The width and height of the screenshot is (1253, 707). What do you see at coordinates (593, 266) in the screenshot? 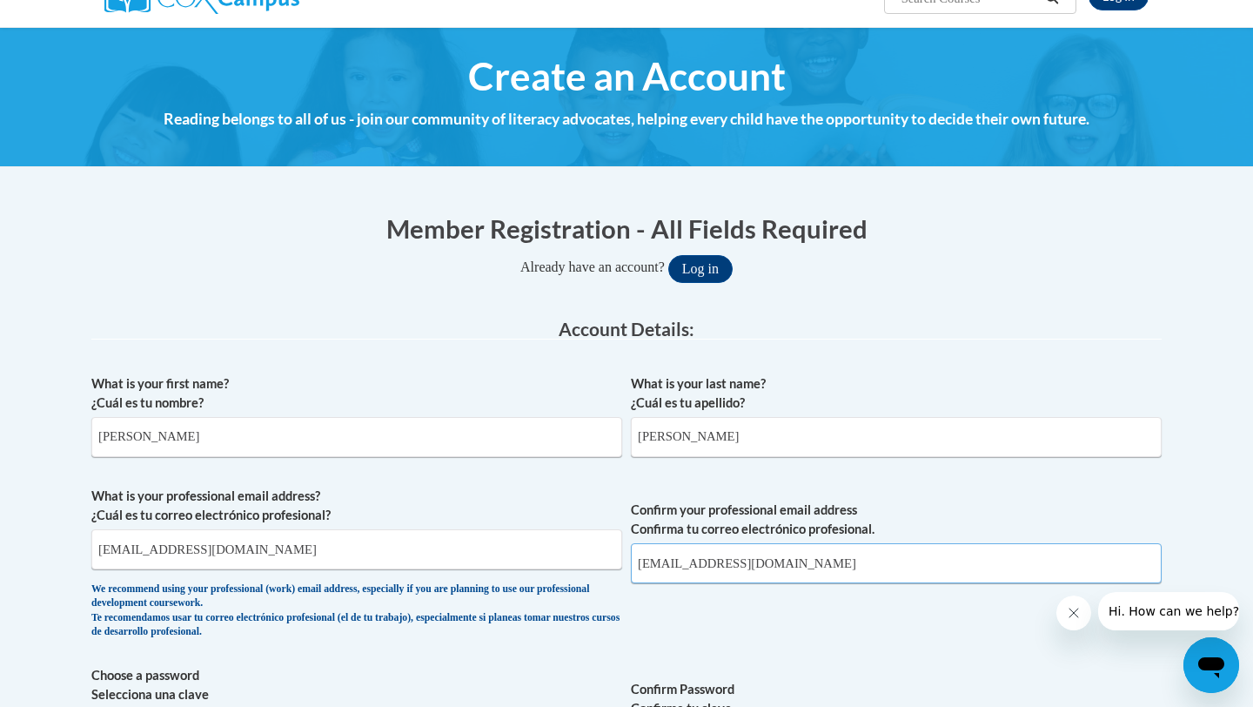
I see `span: Already have an account?` at bounding box center [593, 266].